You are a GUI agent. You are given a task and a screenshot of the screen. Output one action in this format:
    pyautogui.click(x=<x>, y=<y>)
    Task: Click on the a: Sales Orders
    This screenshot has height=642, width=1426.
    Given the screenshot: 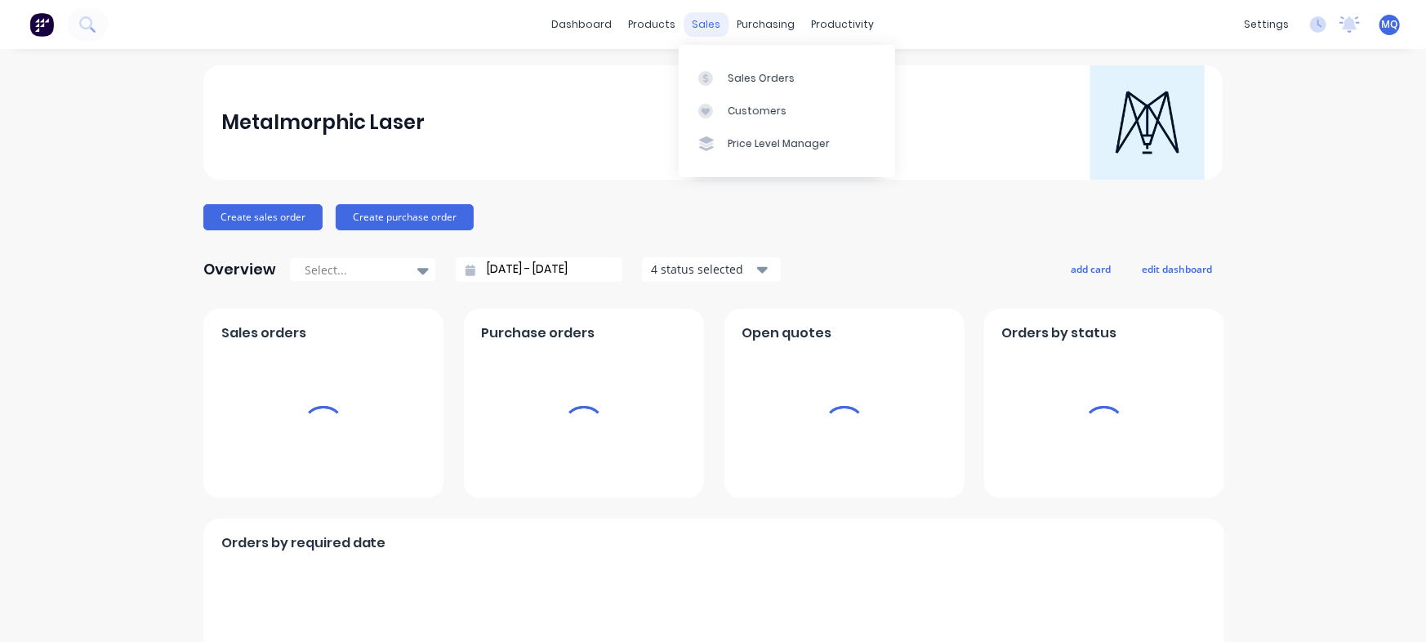 What is the action you would take?
    pyautogui.click(x=786, y=78)
    